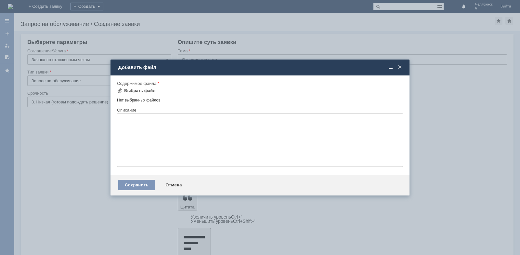 Image resolution: width=520 pixels, height=255 pixels. I want to click on span: Закрыть, so click(400, 67).